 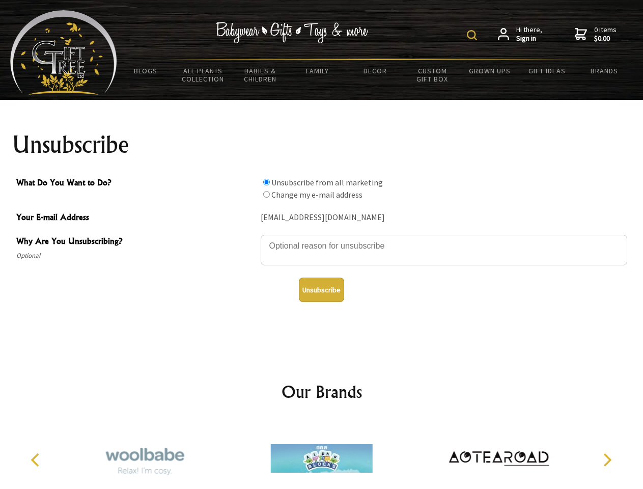 I want to click on h1: Unsubscribe, so click(x=322, y=145).